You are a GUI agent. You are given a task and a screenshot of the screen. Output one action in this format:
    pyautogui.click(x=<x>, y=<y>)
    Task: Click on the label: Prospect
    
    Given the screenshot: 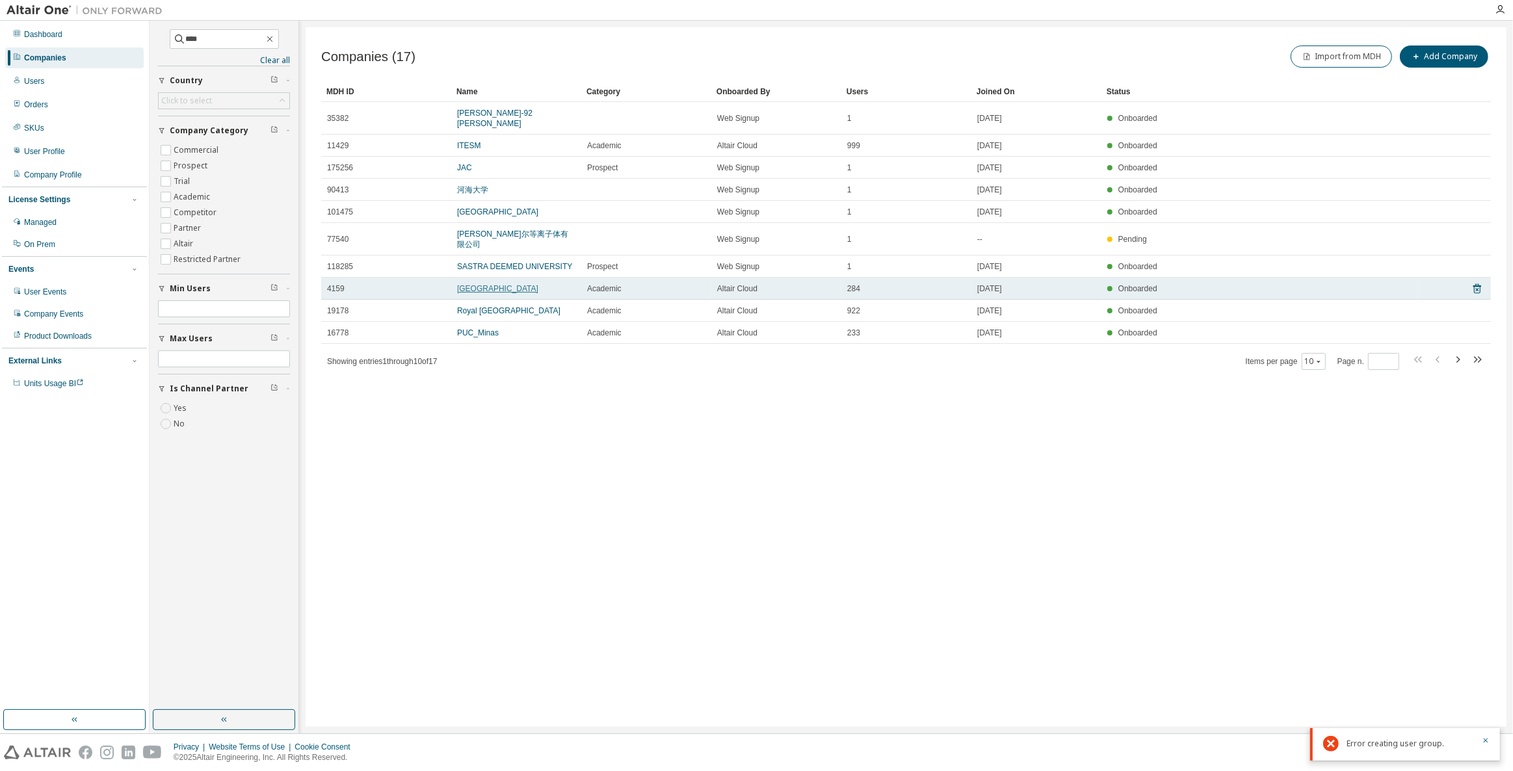 What is the action you would take?
    pyautogui.click(x=192, y=166)
    